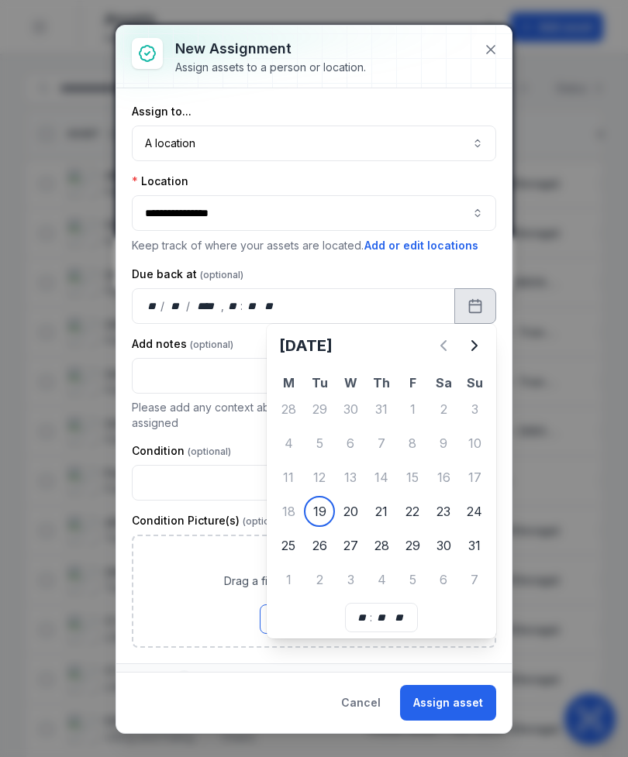  What do you see at coordinates (412, 512) in the screenshot?
I see `div: Friday 22 August 2025` at bounding box center [412, 512].